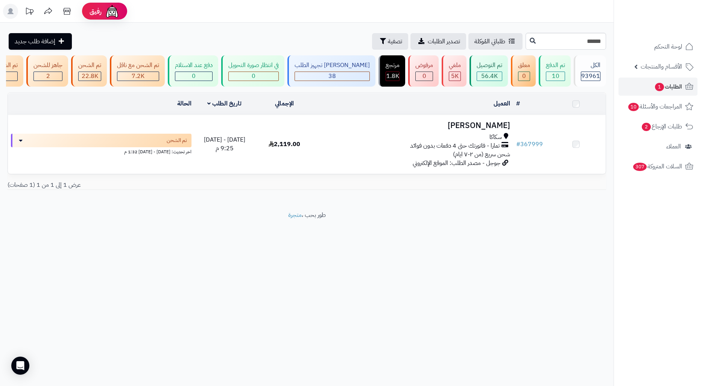 This screenshot has height=386, width=702. What do you see at coordinates (154, 185) in the screenshot?
I see `div: عرض 1 إلى 1 من 1 (1 صفحات)` at bounding box center [154, 185].